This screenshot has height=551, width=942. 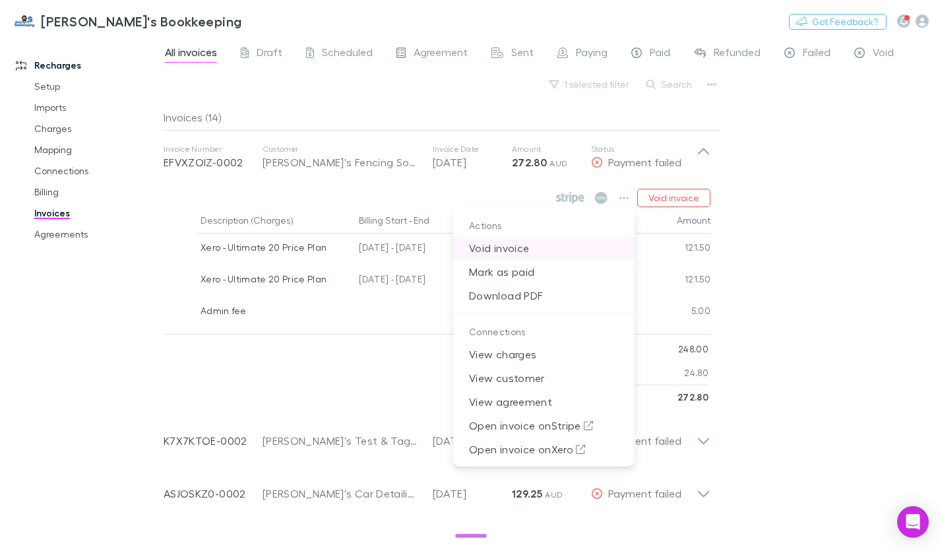 I want to click on p: Mark as paid, so click(x=543, y=272).